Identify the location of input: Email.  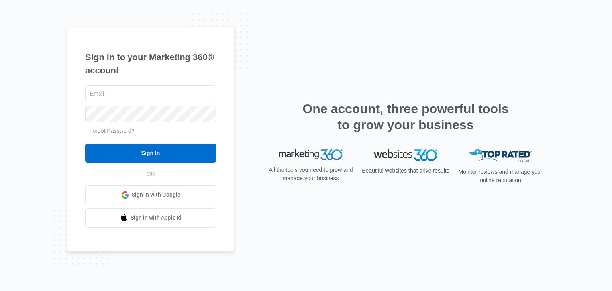
(151, 94).